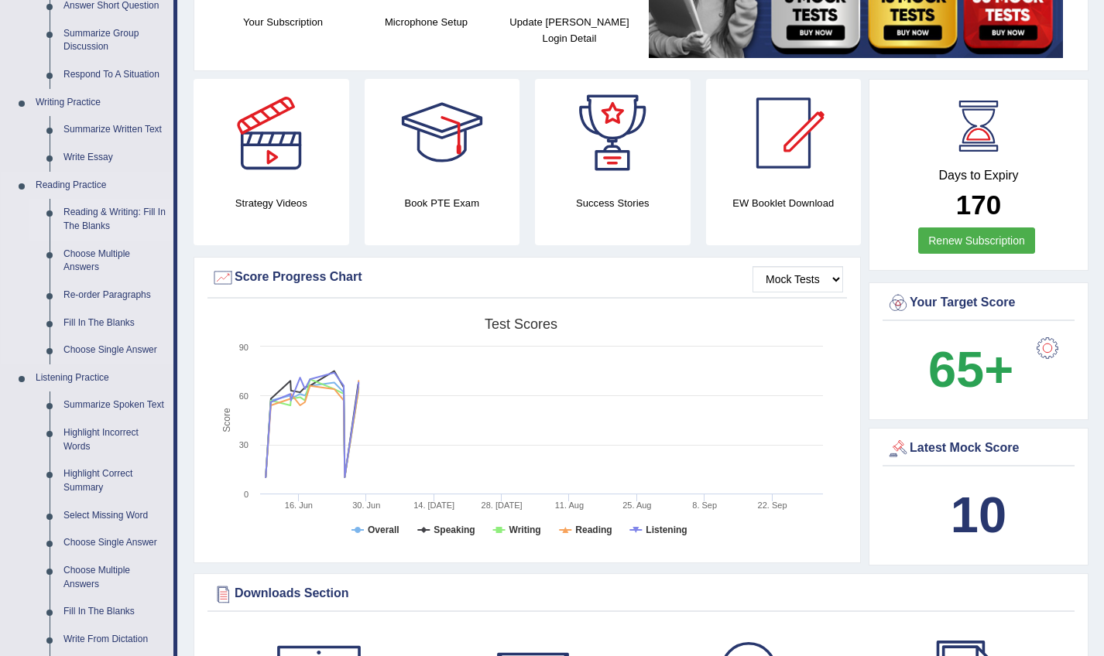 The height and width of the screenshot is (656, 1104). What do you see at coordinates (612, 203) in the screenshot?
I see `h4: Success Stories` at bounding box center [612, 203].